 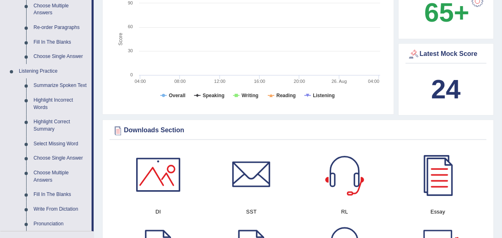 I want to click on a: Highlight Incorrect Words, so click(x=61, y=104).